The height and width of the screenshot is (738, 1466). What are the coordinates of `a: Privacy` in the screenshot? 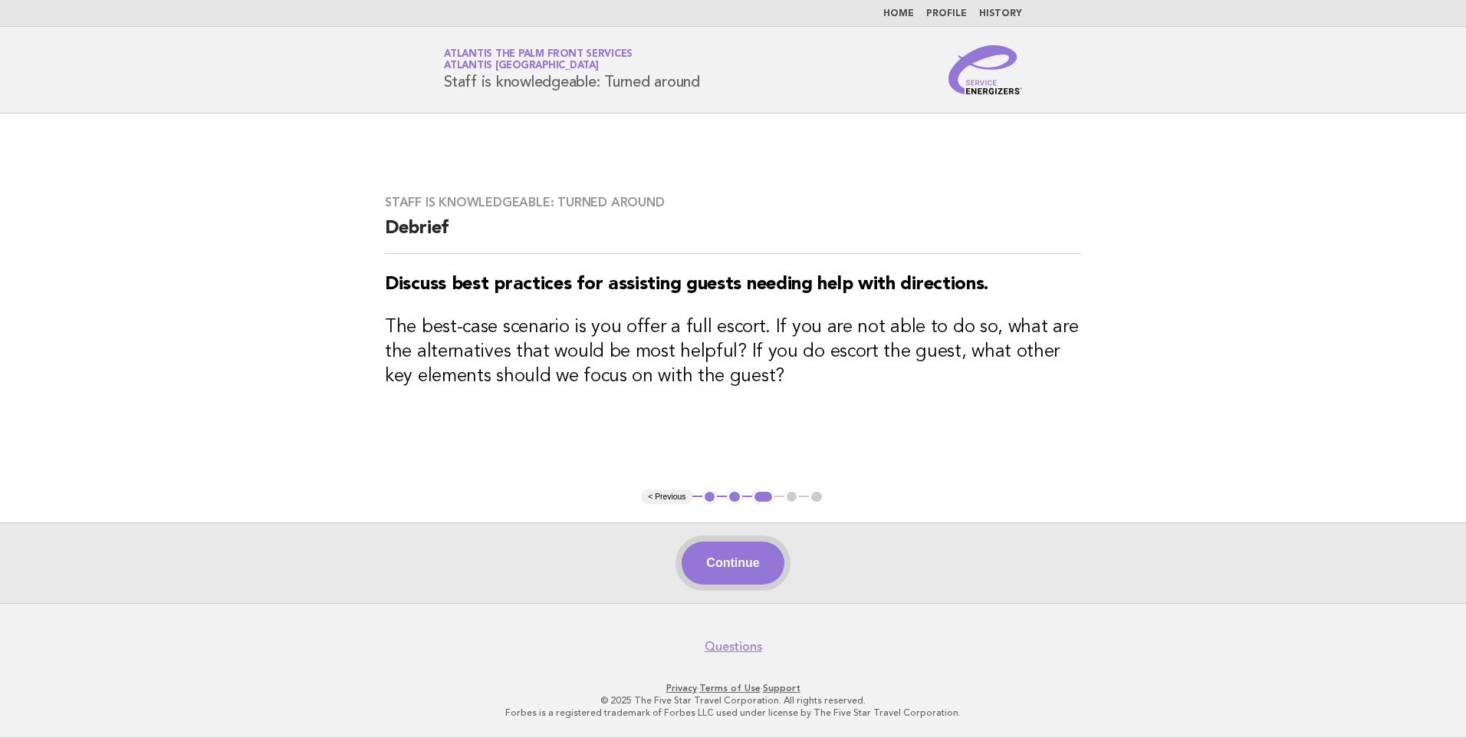 It's located at (682, 688).